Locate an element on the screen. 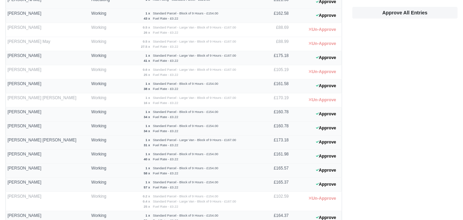 The height and width of the screenshot is (220, 463). button: Approve All Entries is located at coordinates (405, 13).